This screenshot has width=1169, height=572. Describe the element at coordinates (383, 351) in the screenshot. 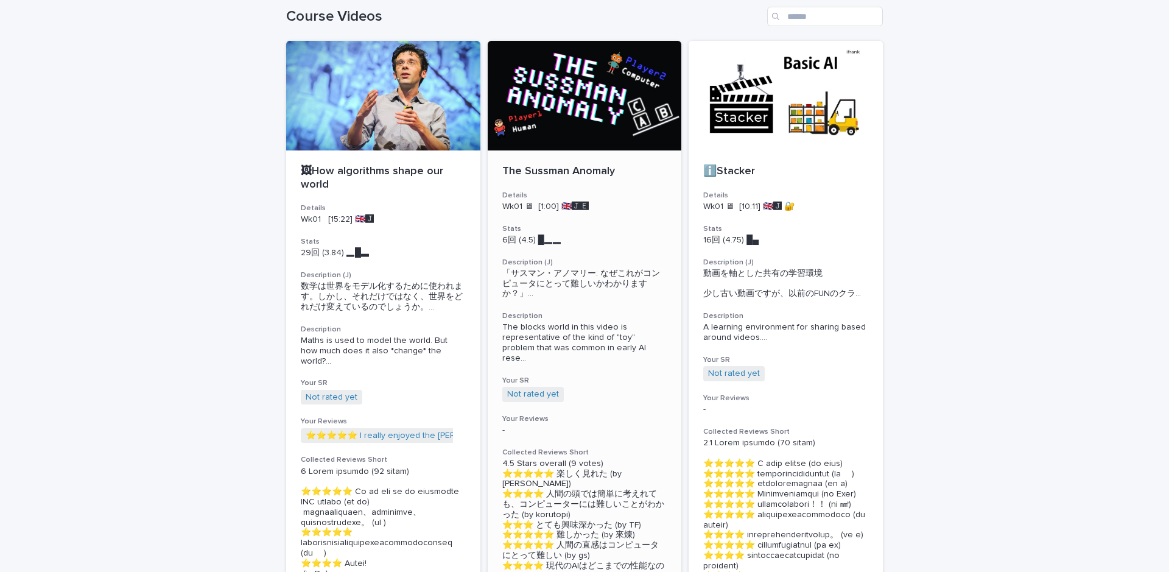

I see `span: Maths is used to model the world. But how much does it also *change* the world? ...` at that location.